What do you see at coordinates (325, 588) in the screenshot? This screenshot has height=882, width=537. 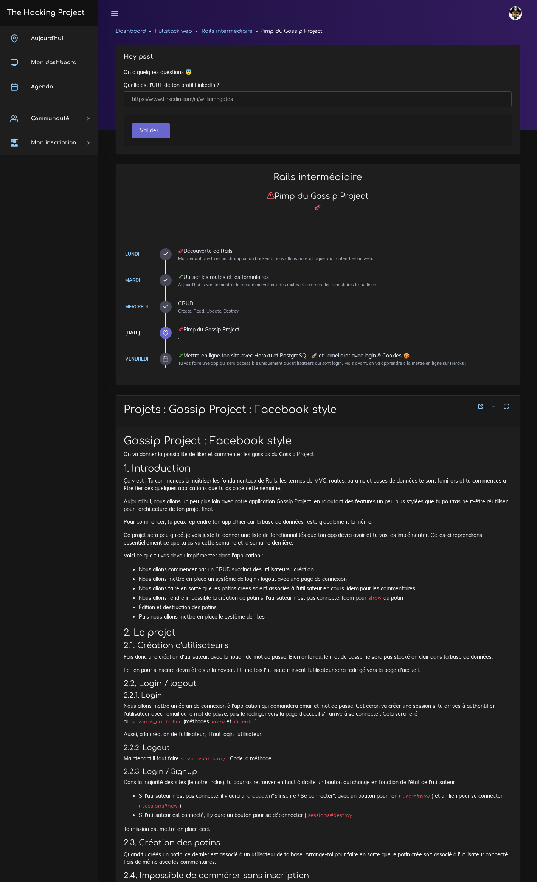 I see `li: Nous allons faire en sorte que les potins créés soient associés à l'utilisateur en cours, idem po...` at bounding box center [325, 588].